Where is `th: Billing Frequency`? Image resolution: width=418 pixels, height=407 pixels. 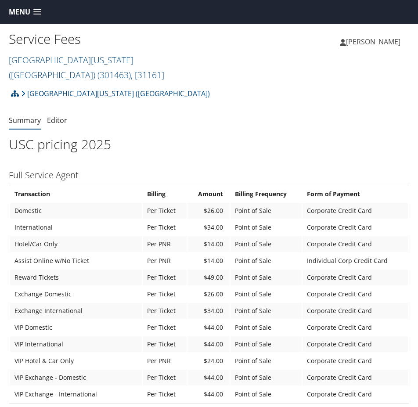 th: Billing Frequency is located at coordinates (266, 194).